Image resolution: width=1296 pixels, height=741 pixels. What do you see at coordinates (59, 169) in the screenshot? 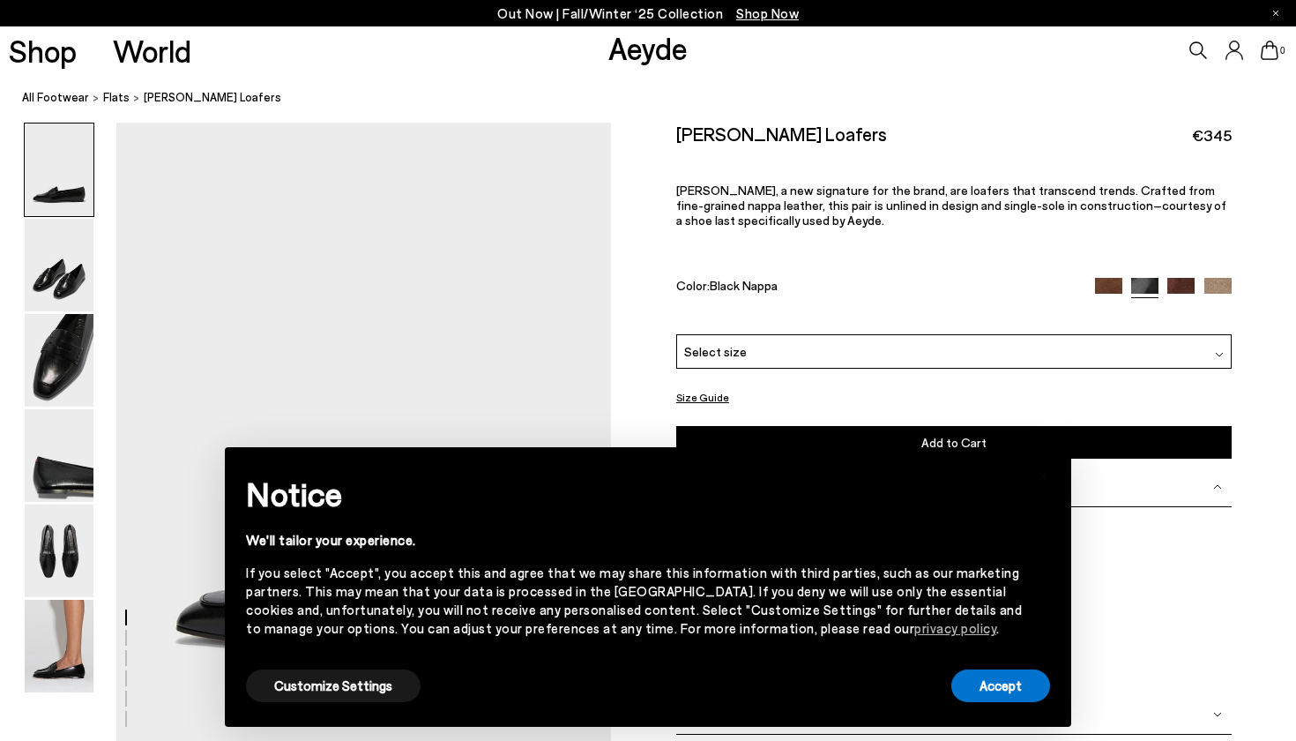
I see `img: Alfie Leather Loafers - Image 1` at bounding box center [59, 169].